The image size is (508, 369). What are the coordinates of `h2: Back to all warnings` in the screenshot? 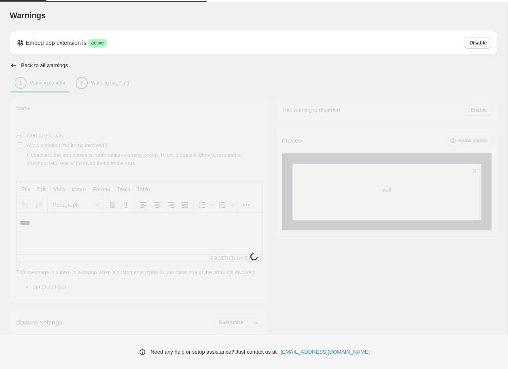 It's located at (45, 66).